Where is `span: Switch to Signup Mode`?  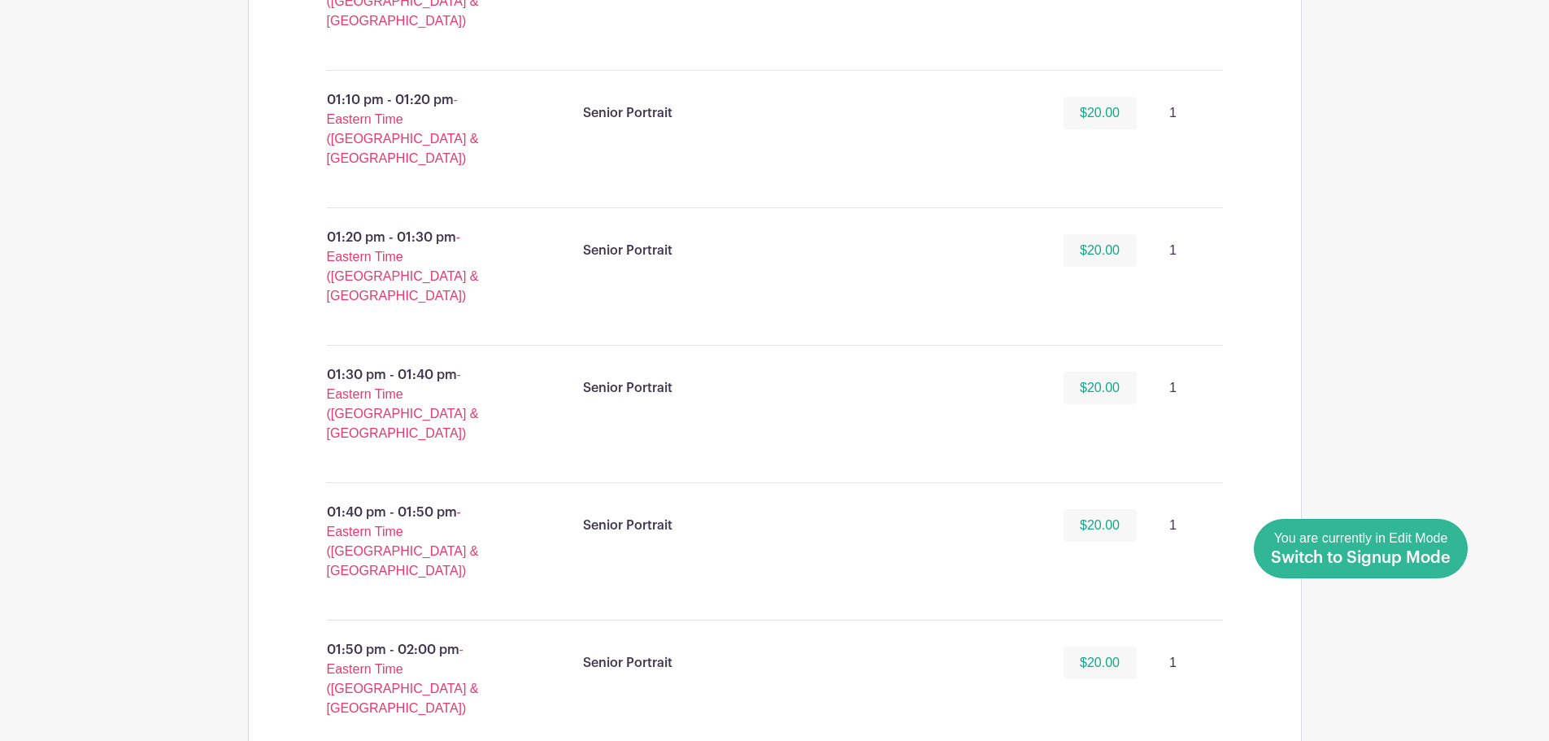
span: Switch to Signup Mode is located at coordinates (1360, 558).